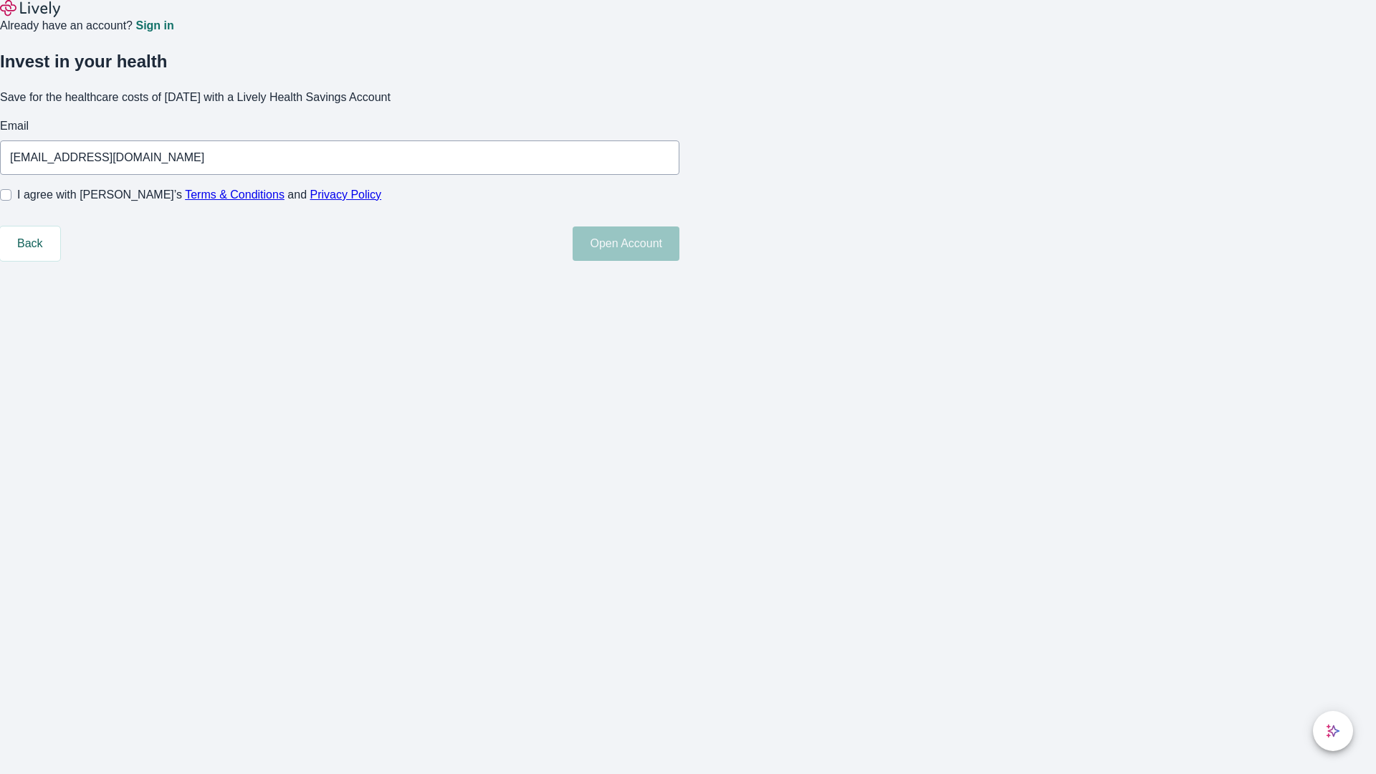 The height and width of the screenshot is (774, 1376). What do you see at coordinates (154, 26) in the screenshot?
I see `a: Sign in` at bounding box center [154, 26].